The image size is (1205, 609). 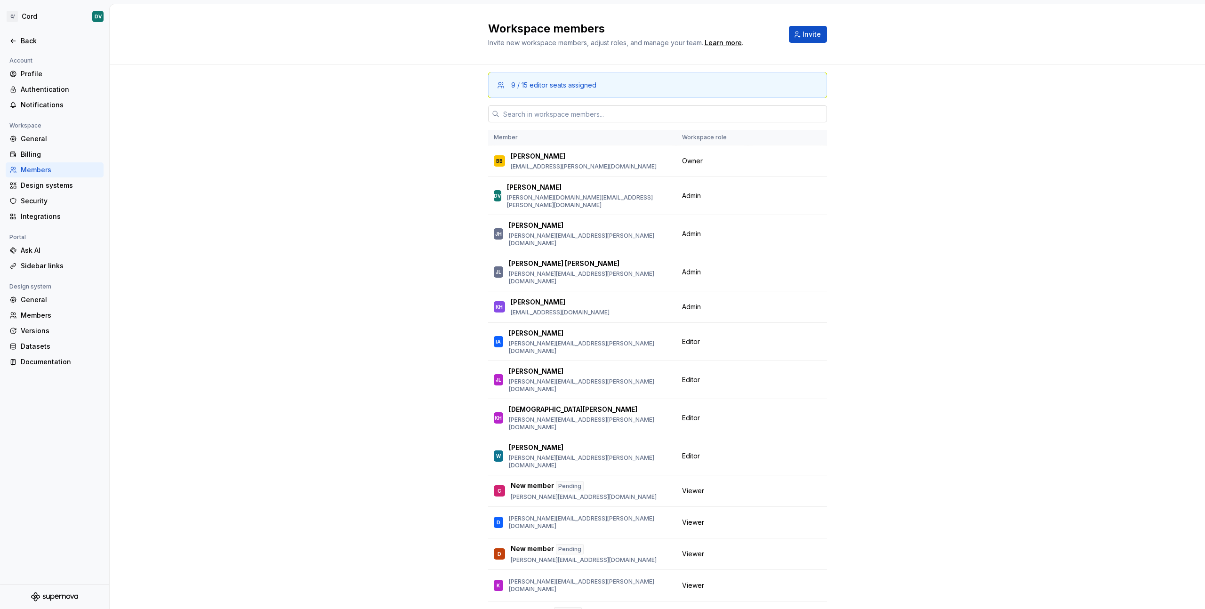 I want to click on a: Authentication, so click(x=55, y=89).